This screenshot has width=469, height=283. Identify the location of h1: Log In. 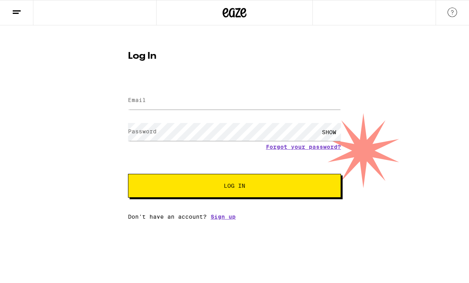
(235, 56).